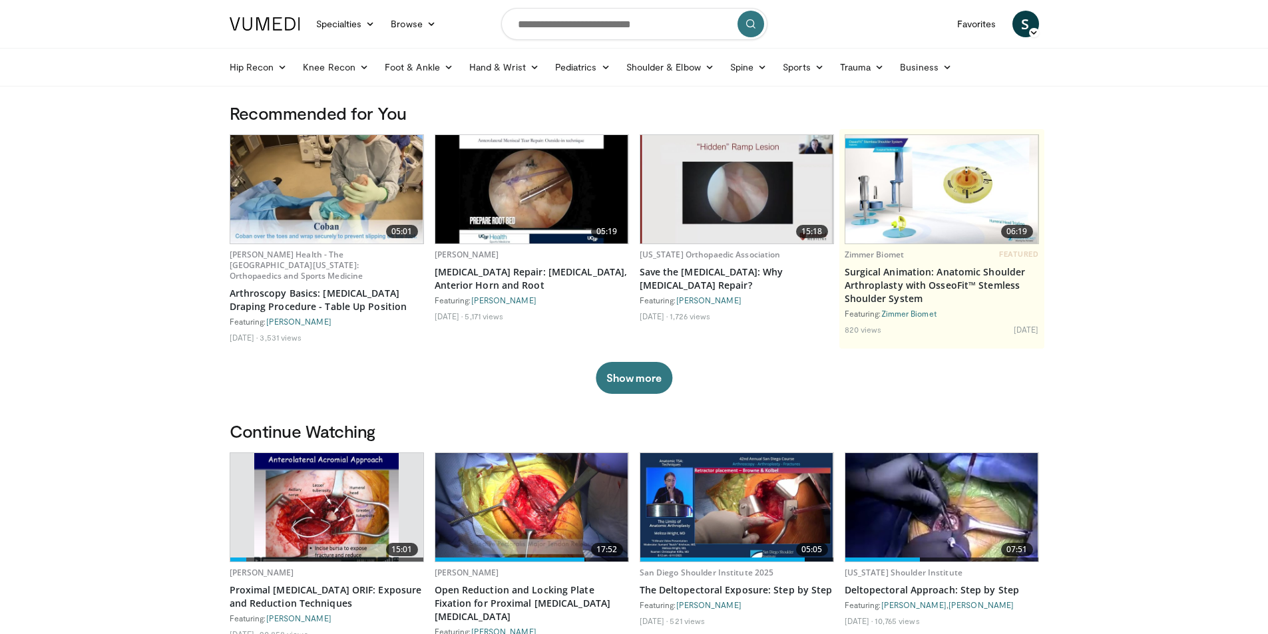 This screenshot has height=634, width=1268. I want to click on img: 6fd4a45a-5b97-4599-94ef-10dbe799a1a7.620x360_q85_upscale.jpg, so click(532, 189).